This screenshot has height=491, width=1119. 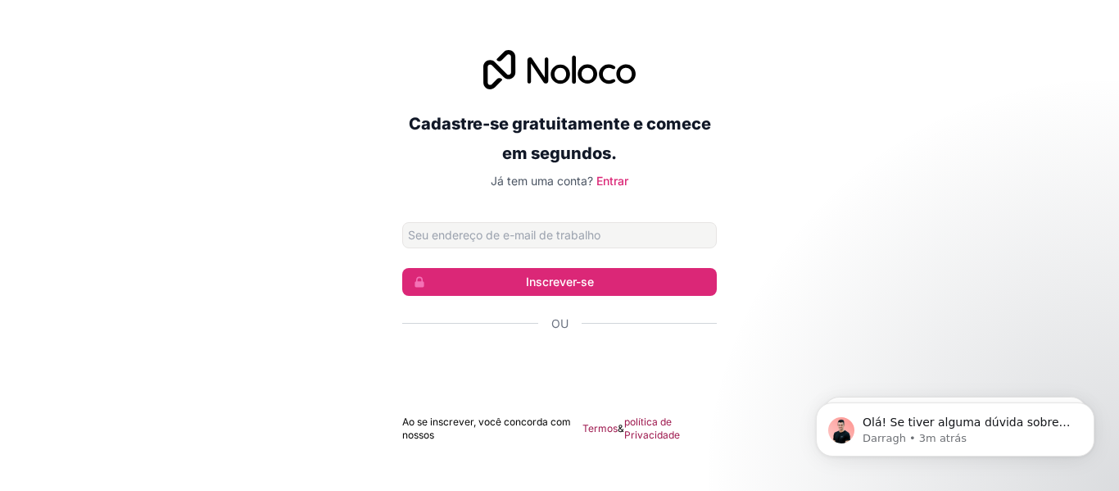 What do you see at coordinates (487, 428) in the screenshot?
I see `font: Ao se inscrever, você concorda com nossos` at bounding box center [487, 428].